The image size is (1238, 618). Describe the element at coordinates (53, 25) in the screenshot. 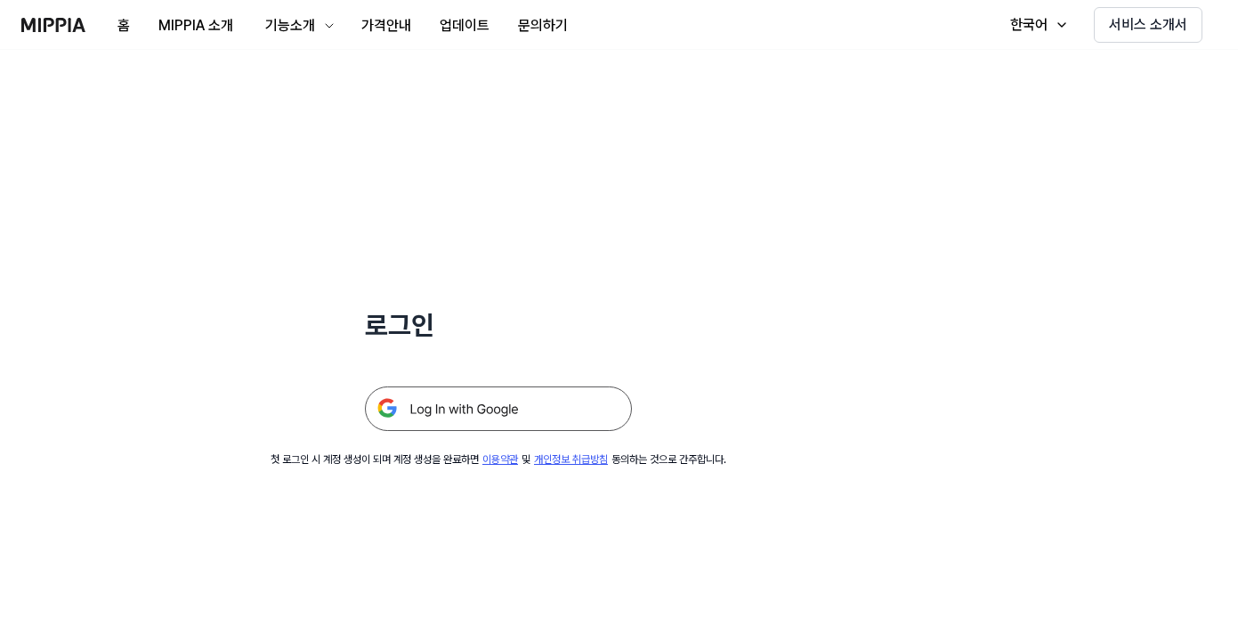

I see `img: logo` at that location.